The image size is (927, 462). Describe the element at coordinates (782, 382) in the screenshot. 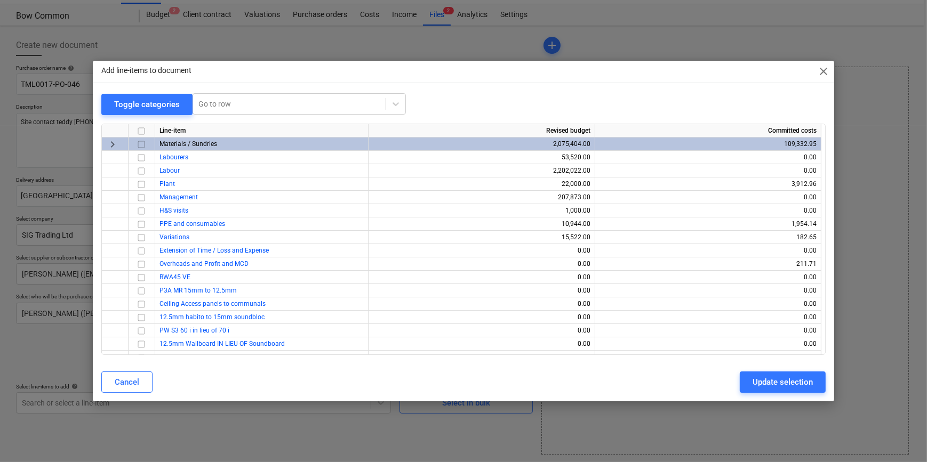

I see `div: Update selection` at that location.